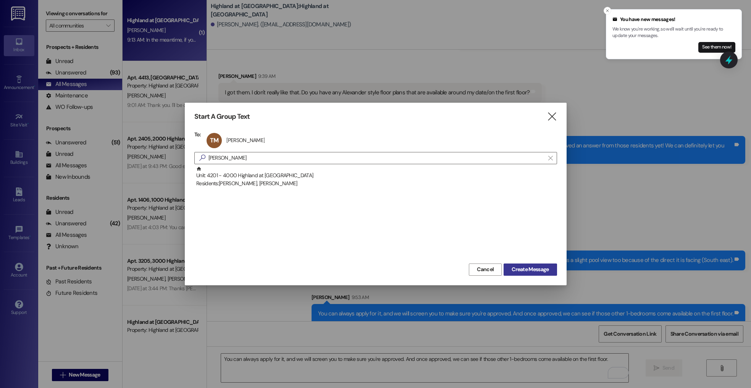 The image size is (751, 388). What do you see at coordinates (551, 158) in the screenshot?
I see `button: Clear text` at bounding box center [551, 158].